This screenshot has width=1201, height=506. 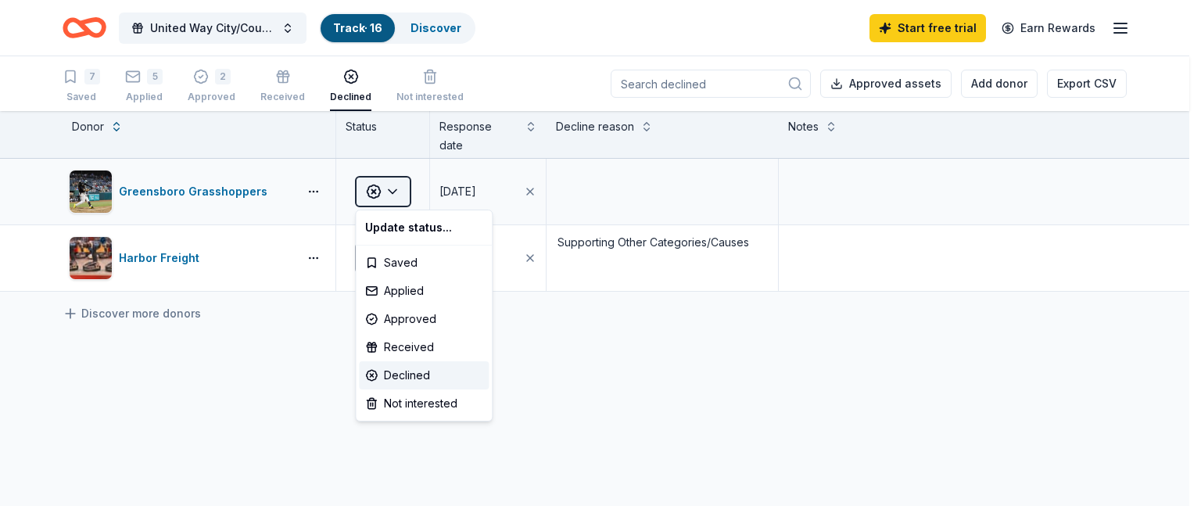 I want to click on div: Applied, so click(x=424, y=291).